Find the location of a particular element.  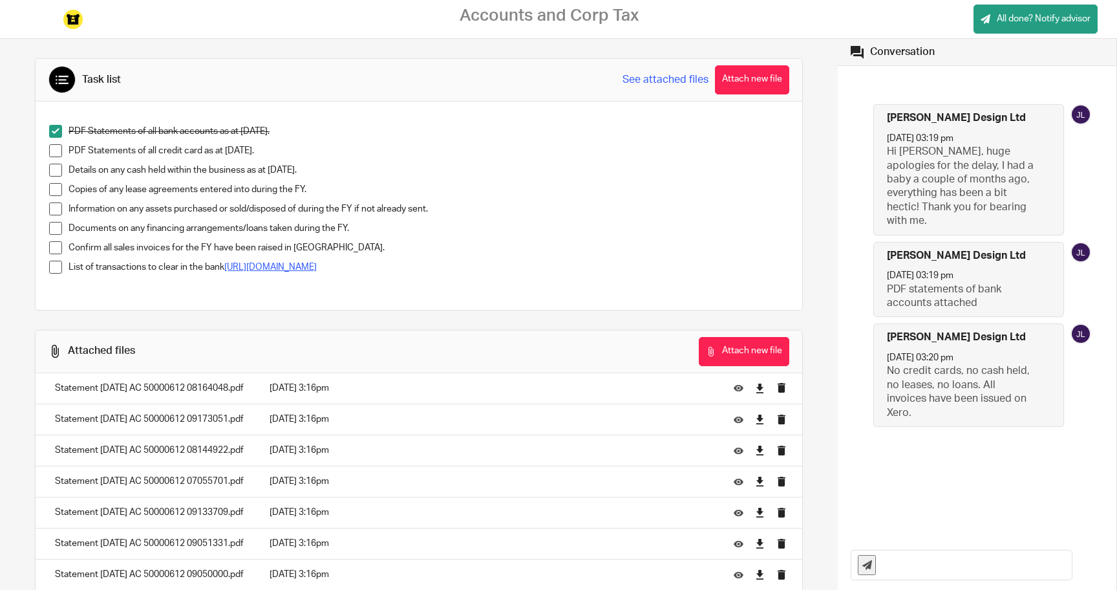

p: Documents on any financing arrangements/loans taken during the FY. is located at coordinates (429, 228).